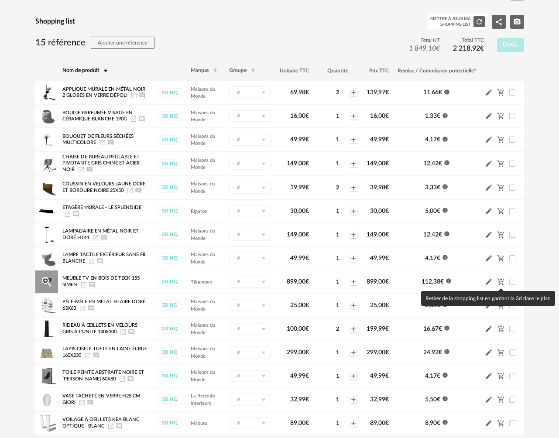  Describe the element at coordinates (55, 21) in the screenshot. I see `h4: Shopping list` at that location.